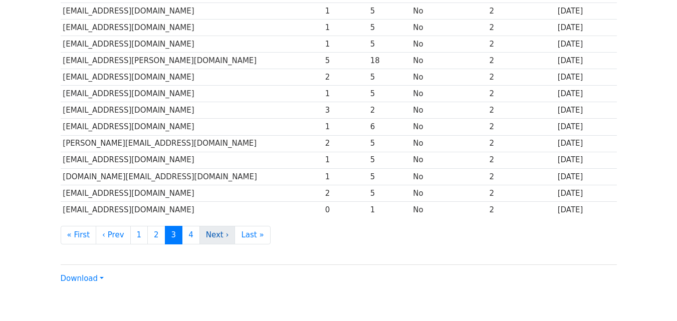  Describe the element at coordinates (156, 235) in the screenshot. I see `a: 2` at that location.